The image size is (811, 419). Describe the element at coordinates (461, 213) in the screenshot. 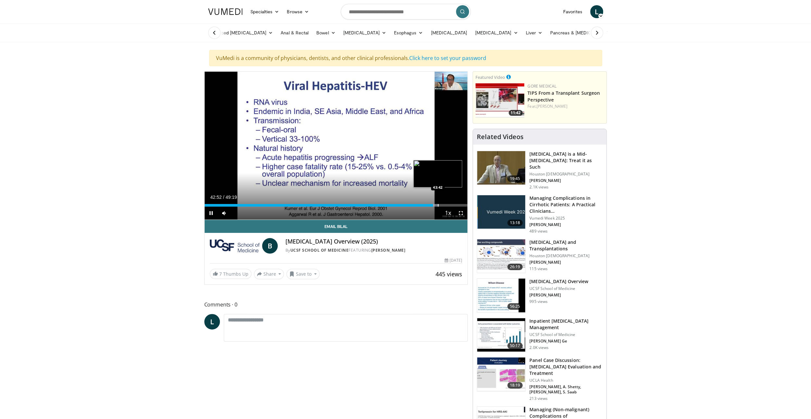

I see `button: Fullscreen` at that location.